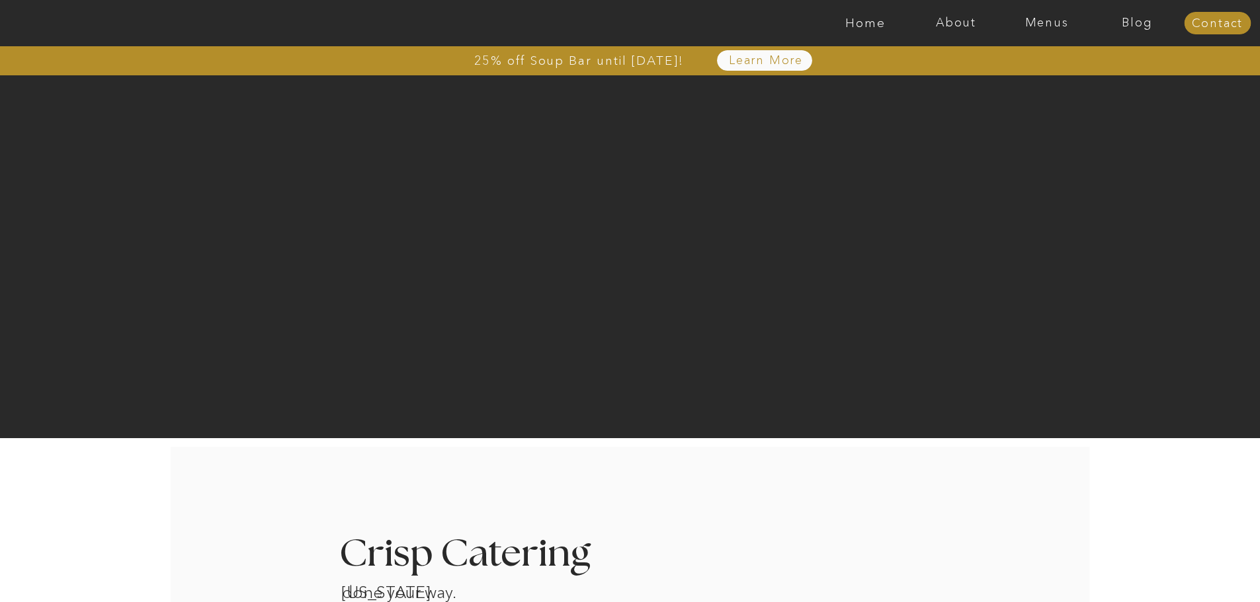 The image size is (1260, 602). What do you see at coordinates (1137, 23) in the screenshot?
I see `a: Blog` at bounding box center [1137, 23].